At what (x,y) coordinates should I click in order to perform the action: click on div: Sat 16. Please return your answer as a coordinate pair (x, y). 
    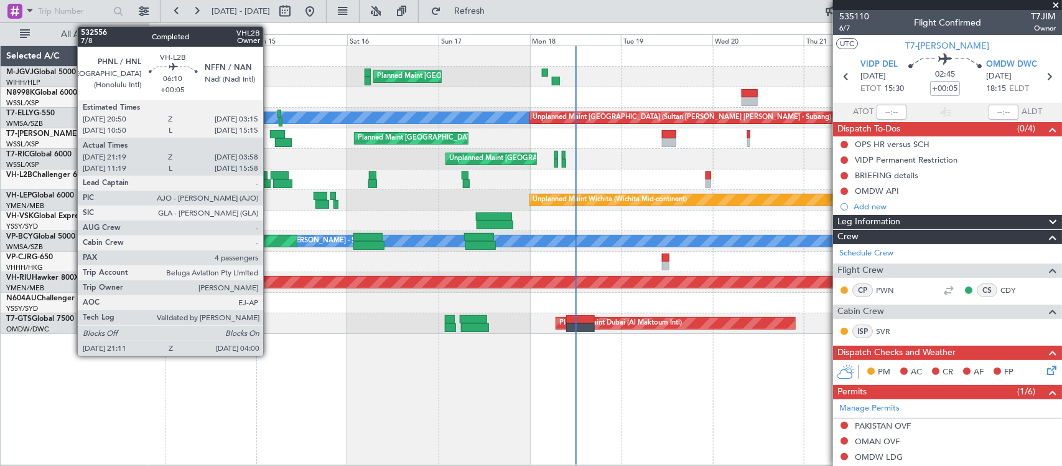
    Looking at the image, I should click on (393, 40).